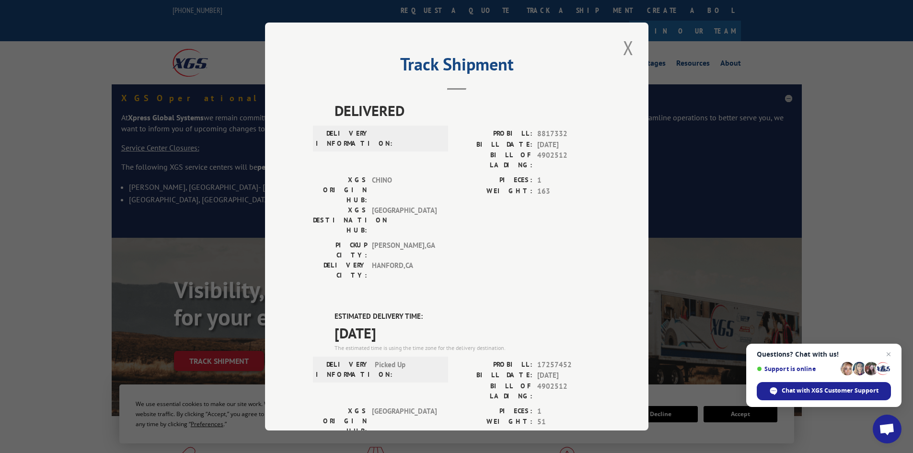 The width and height of the screenshot is (913, 453). What do you see at coordinates (467, 110) in the screenshot?
I see `span: DELIVERED` at bounding box center [467, 110].